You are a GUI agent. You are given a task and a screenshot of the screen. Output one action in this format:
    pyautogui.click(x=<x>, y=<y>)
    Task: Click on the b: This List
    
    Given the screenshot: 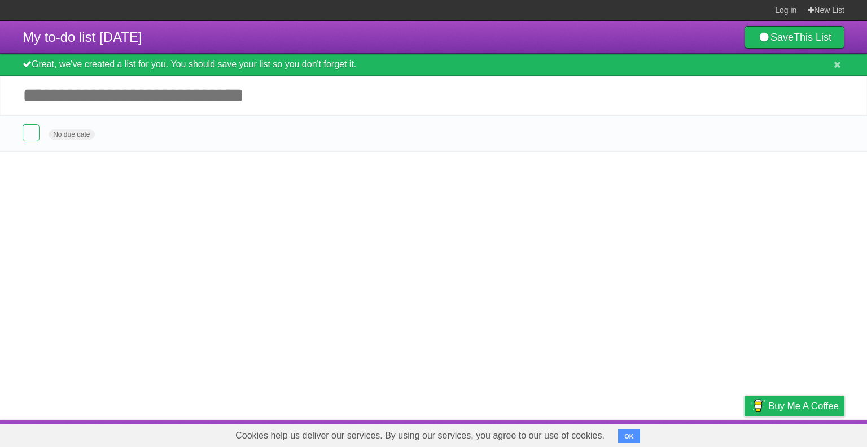 What is the action you would take?
    pyautogui.click(x=812, y=37)
    